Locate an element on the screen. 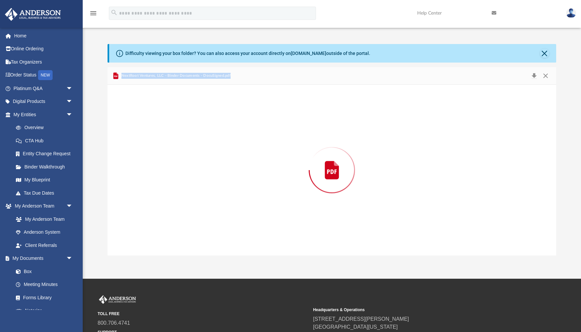  div: NEW is located at coordinates (45, 75).